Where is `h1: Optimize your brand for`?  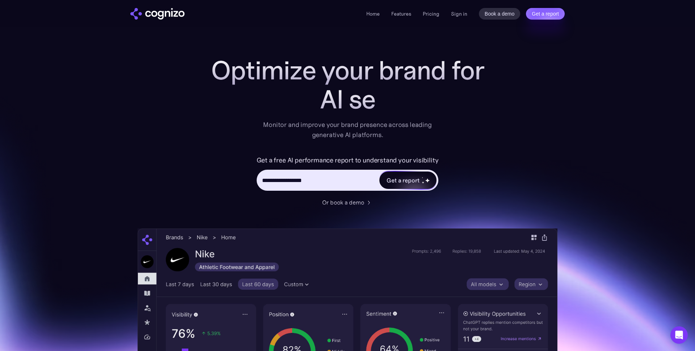
h1: Optimize your brand for is located at coordinates (348, 70).